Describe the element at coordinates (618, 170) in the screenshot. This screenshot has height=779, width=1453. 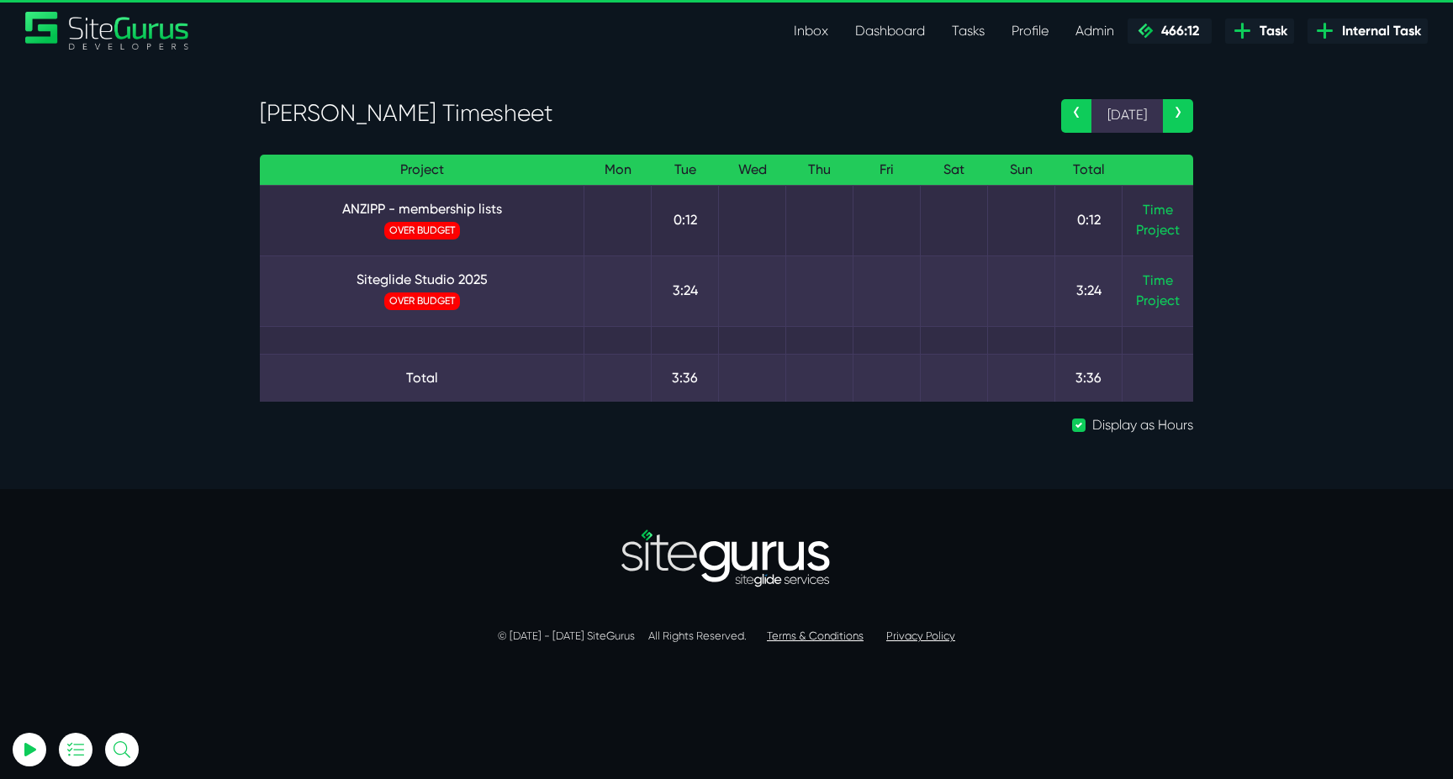
I see `th: Mon` at that location.